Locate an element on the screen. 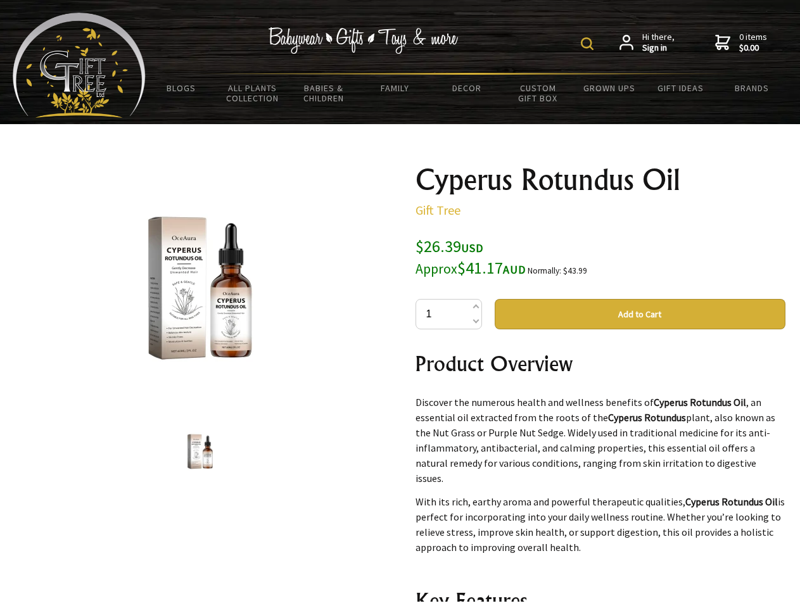 This screenshot has width=800, height=608. img: product search is located at coordinates (587, 44).